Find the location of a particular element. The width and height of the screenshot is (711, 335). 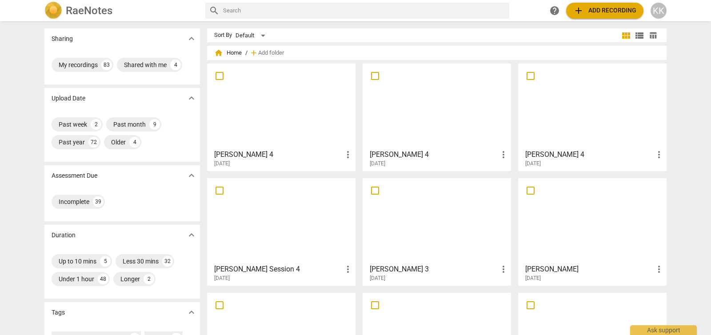

button: Tile view is located at coordinates (626, 36).